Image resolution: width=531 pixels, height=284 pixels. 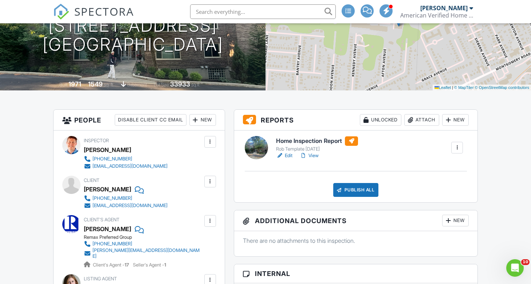 I want to click on h3: Additional Documents, so click(x=356, y=220).